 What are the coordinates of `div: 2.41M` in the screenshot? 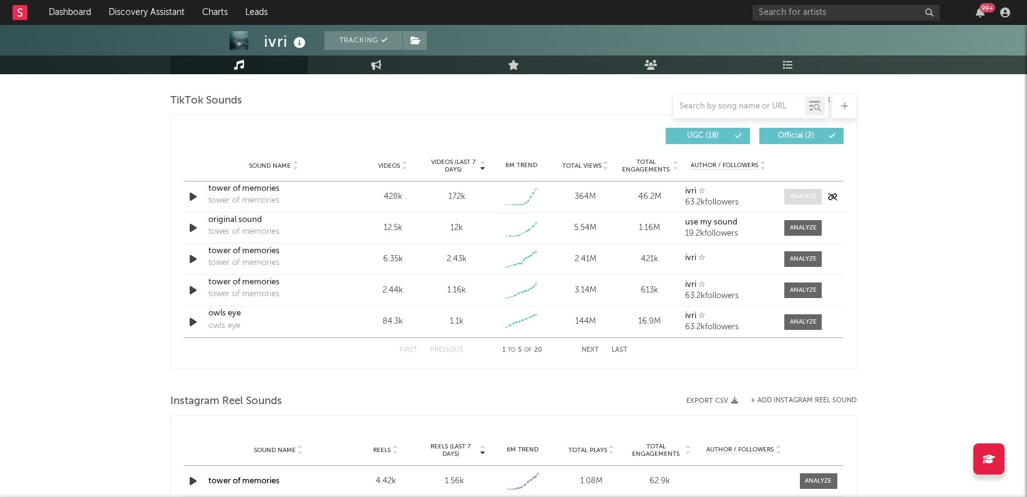 It's located at (585, 260).